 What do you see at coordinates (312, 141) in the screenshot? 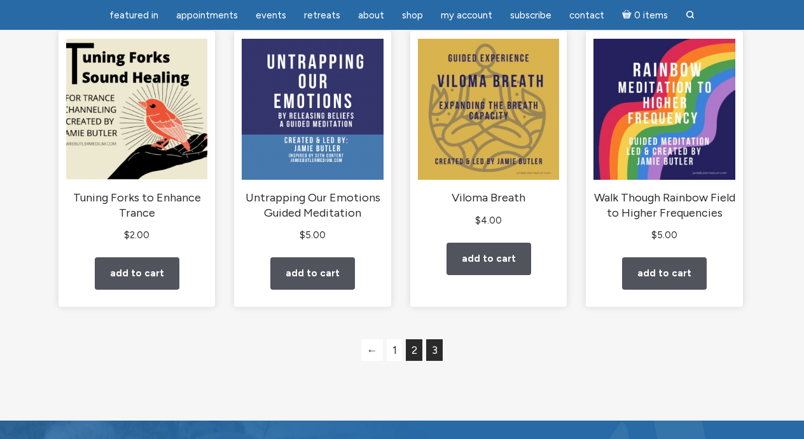
I see `a: Untrapping Our Emotions Guided Meditation $5.00` at bounding box center [312, 141].